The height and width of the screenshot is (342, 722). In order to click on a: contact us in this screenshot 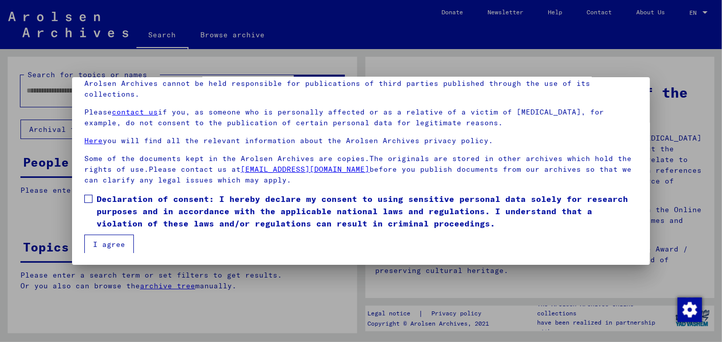, I will do `click(135, 112)`.